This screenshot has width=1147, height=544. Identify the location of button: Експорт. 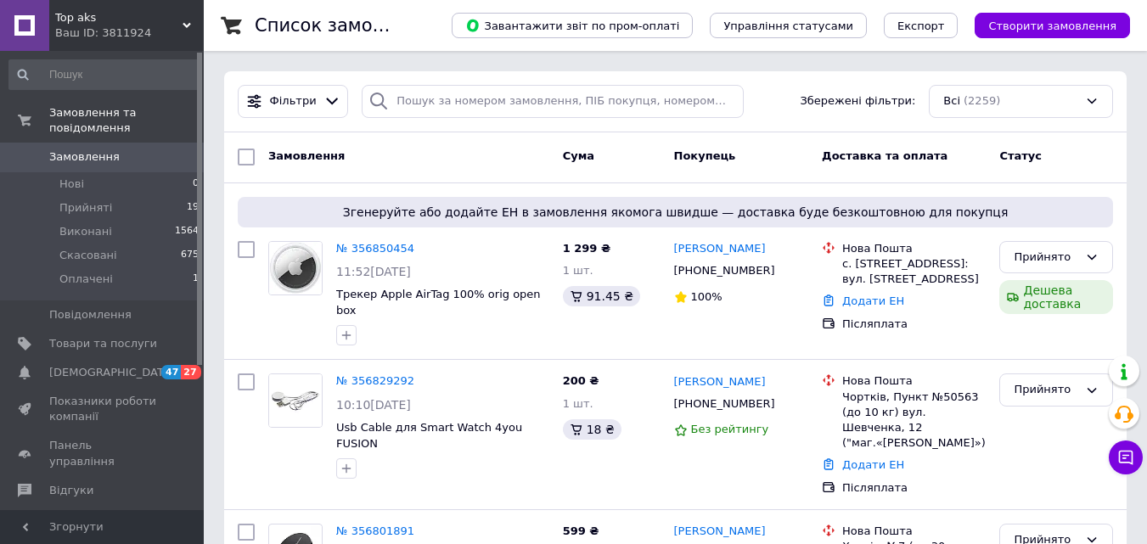
(922, 25).